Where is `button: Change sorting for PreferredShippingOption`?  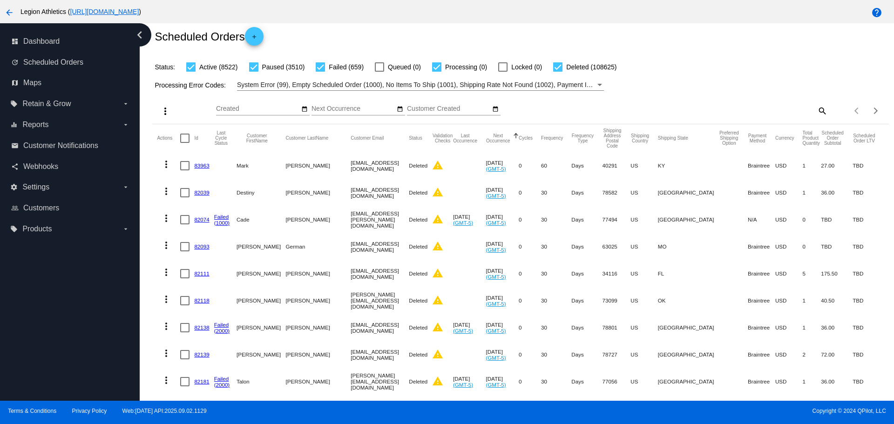 button: Change sorting for PreferredShippingOption is located at coordinates (729, 138).